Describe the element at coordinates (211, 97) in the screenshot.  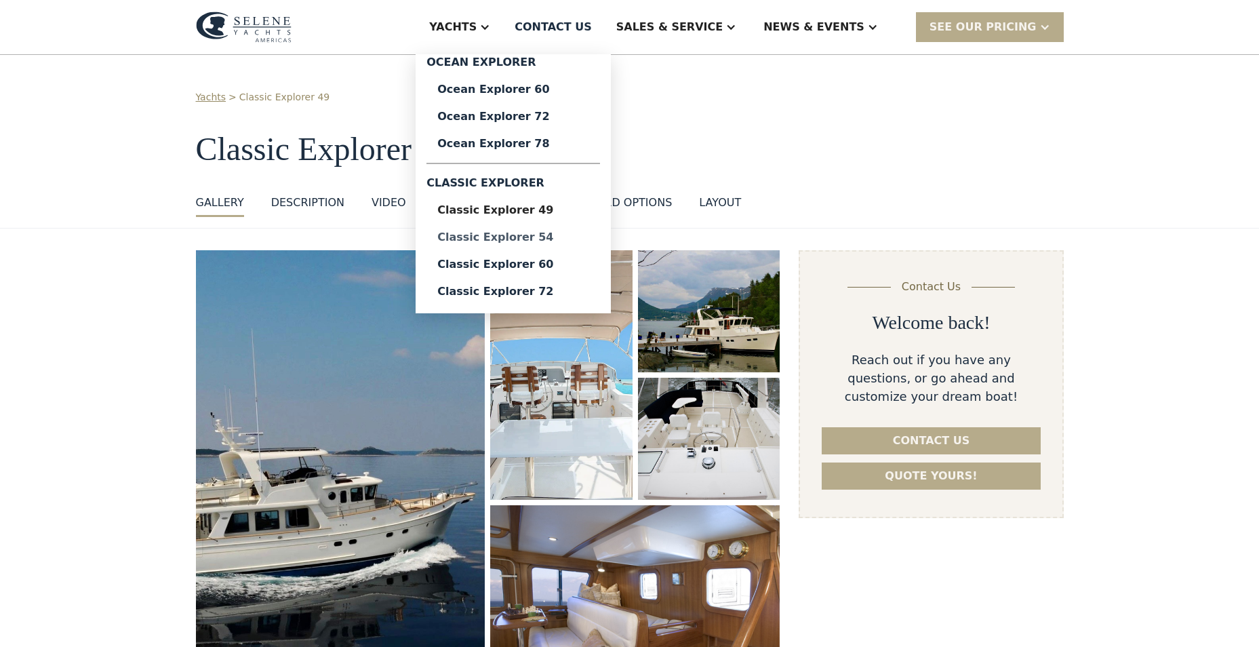
I see `a: Yachts` at that location.